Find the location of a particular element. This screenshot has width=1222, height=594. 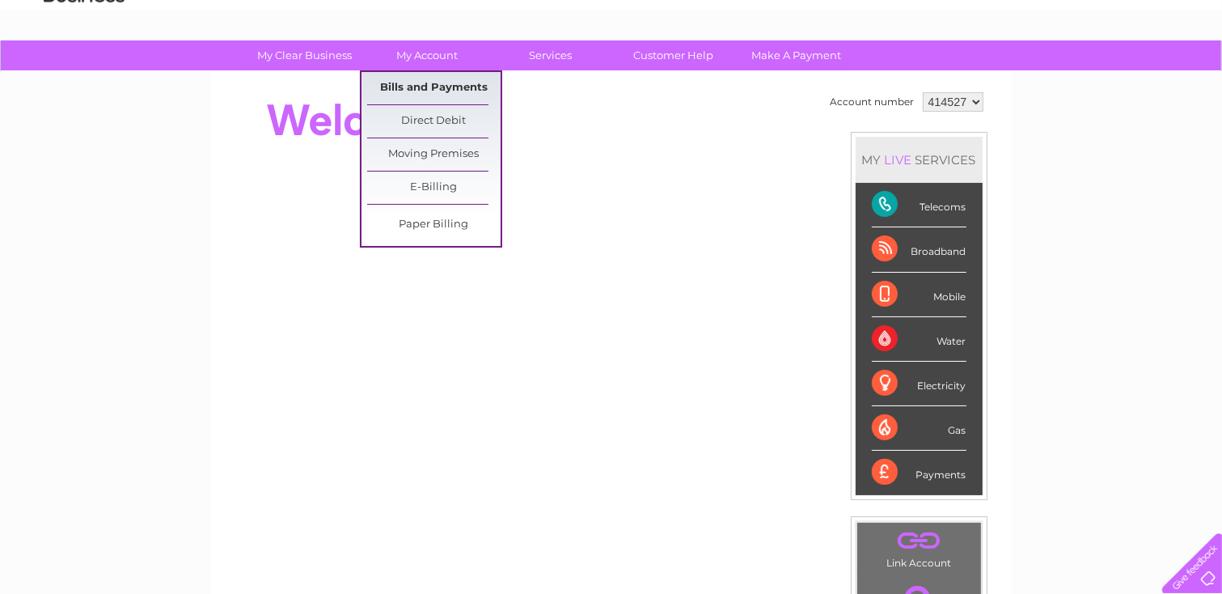

a: Log out is located at coordinates (1187, 74).